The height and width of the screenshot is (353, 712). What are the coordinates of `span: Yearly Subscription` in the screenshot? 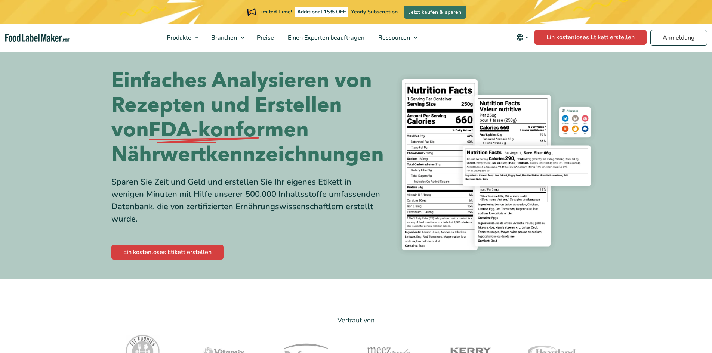 It's located at (374, 12).